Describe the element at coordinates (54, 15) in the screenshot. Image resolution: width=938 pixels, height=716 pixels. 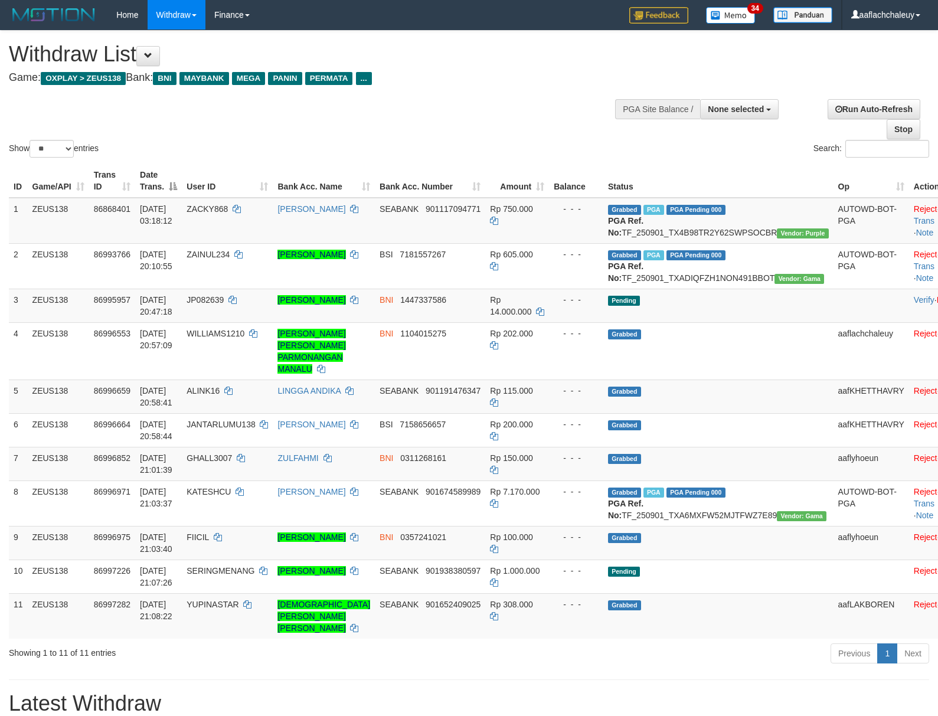
I see `img: MOTION_logo.png` at that location.